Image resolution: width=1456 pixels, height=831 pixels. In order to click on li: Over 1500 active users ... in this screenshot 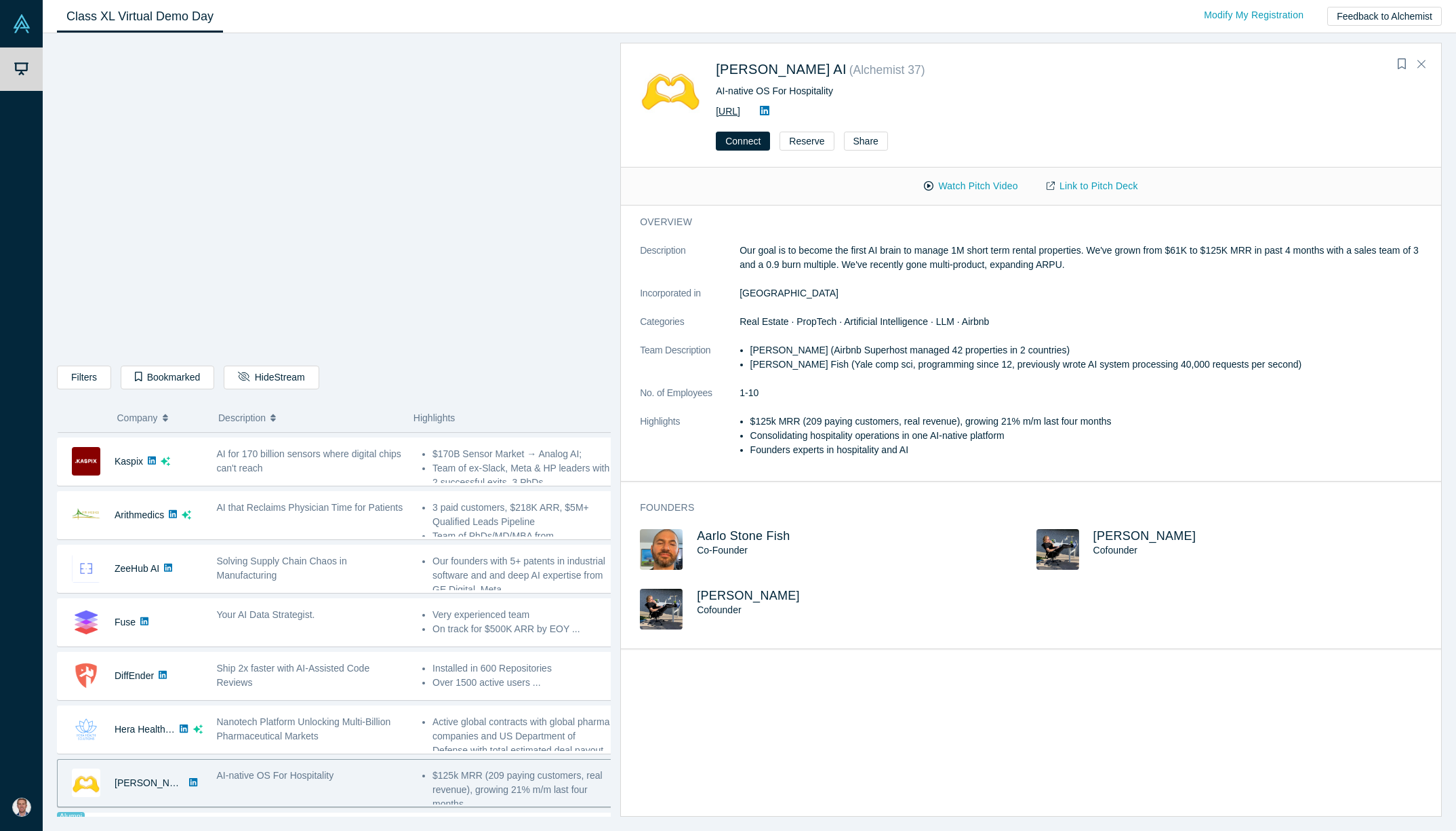, I will do `click(522, 682)`.